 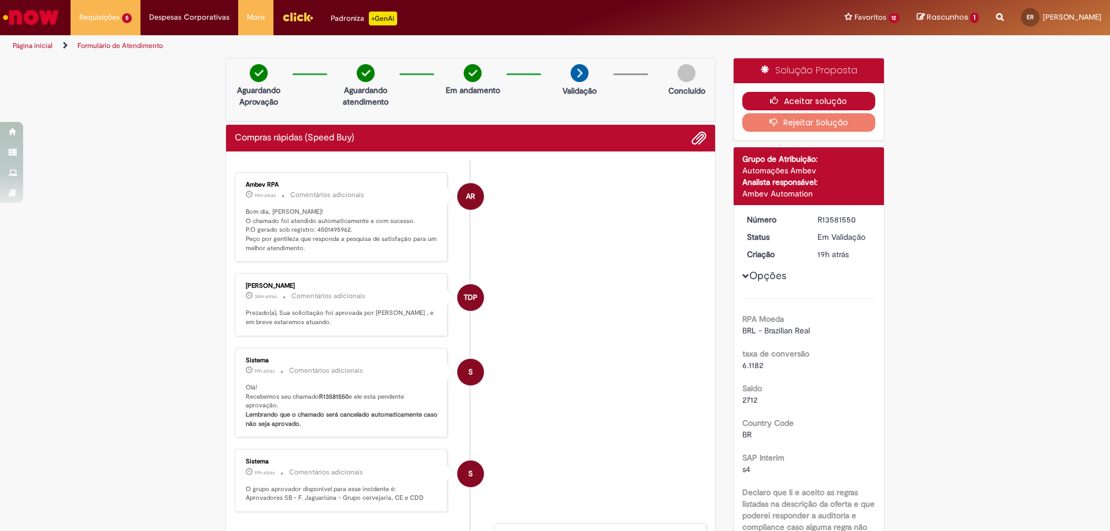 What do you see at coordinates (750, 400) in the screenshot?
I see `span: 2712` at bounding box center [750, 400].